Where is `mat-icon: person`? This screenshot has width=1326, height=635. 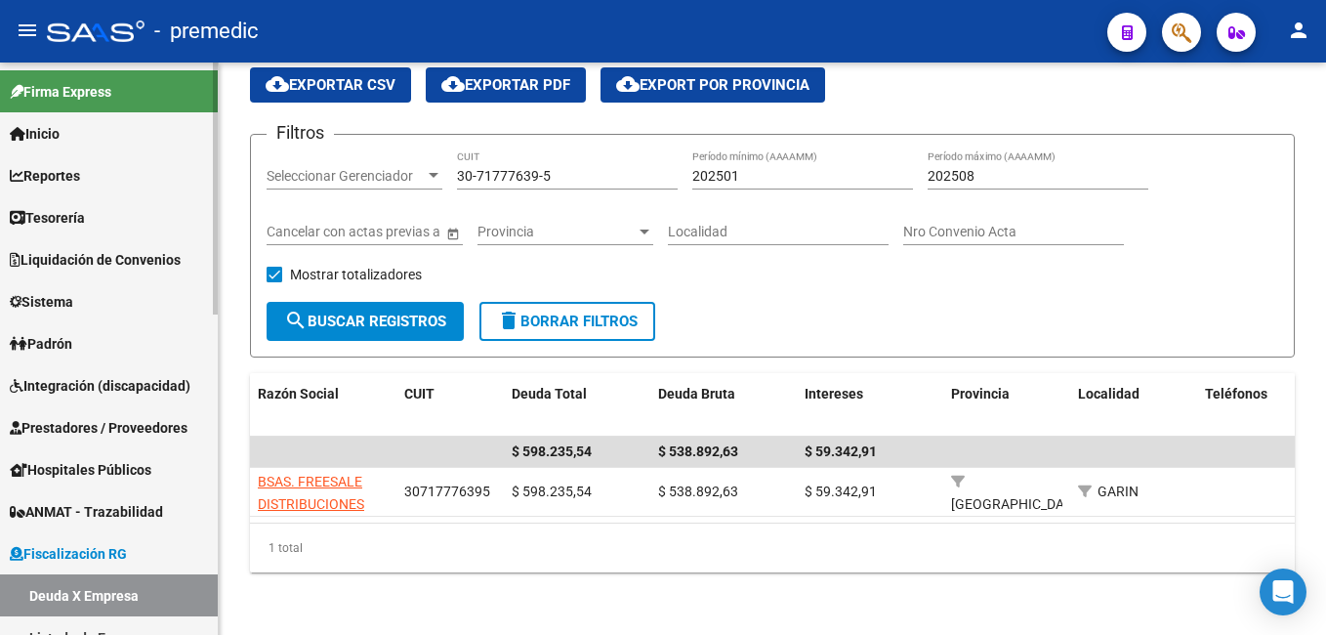
mat-icon: person is located at coordinates (1299, 30).